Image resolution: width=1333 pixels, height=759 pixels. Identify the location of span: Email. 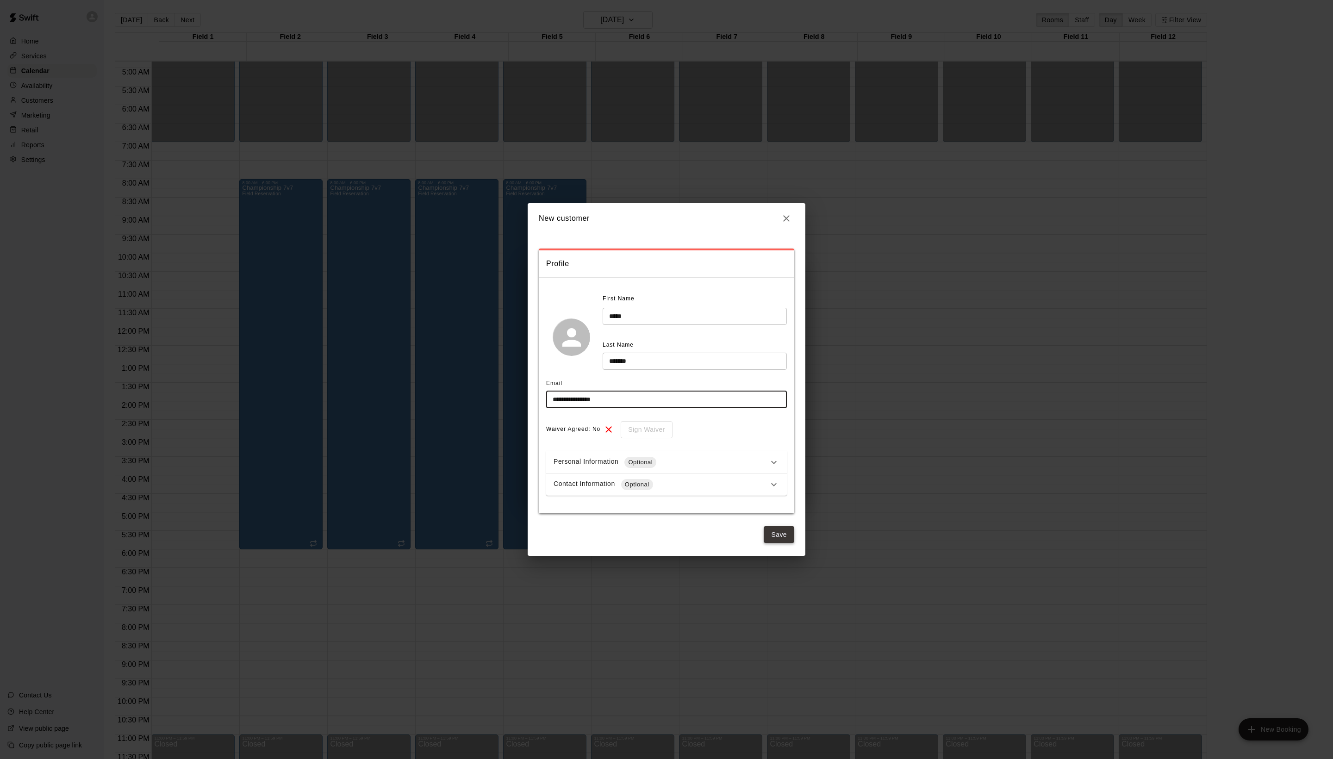
(554, 383).